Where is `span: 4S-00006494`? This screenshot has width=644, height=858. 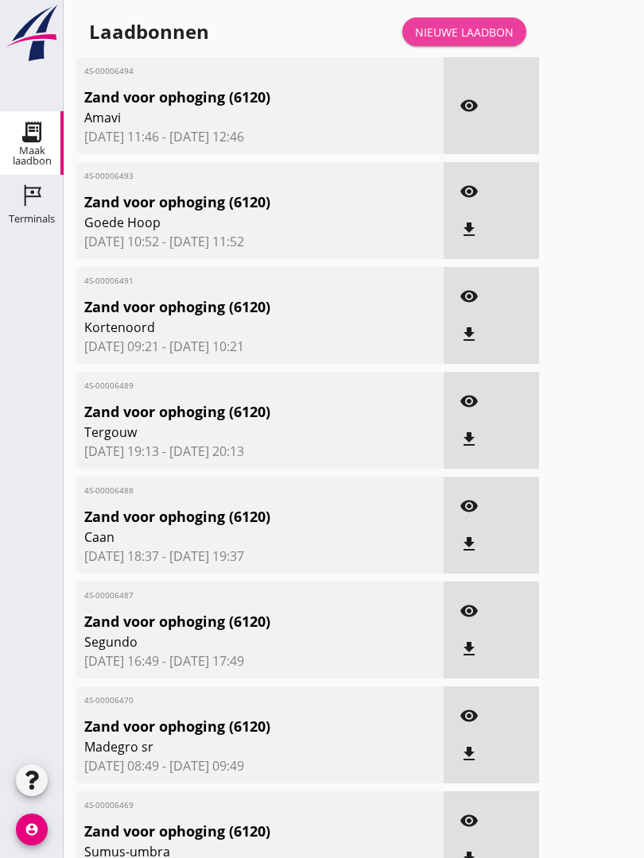 span: 4S-00006494 is located at coordinates (230, 71).